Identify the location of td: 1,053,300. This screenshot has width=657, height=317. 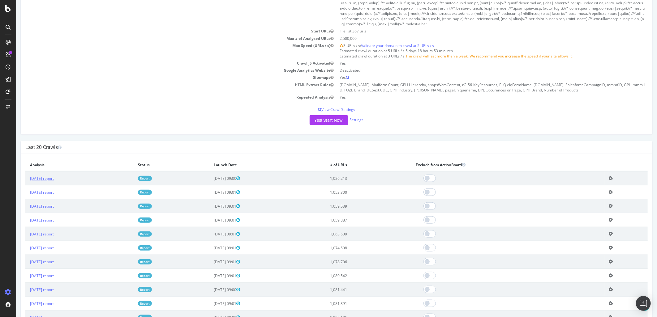
(352, 192).